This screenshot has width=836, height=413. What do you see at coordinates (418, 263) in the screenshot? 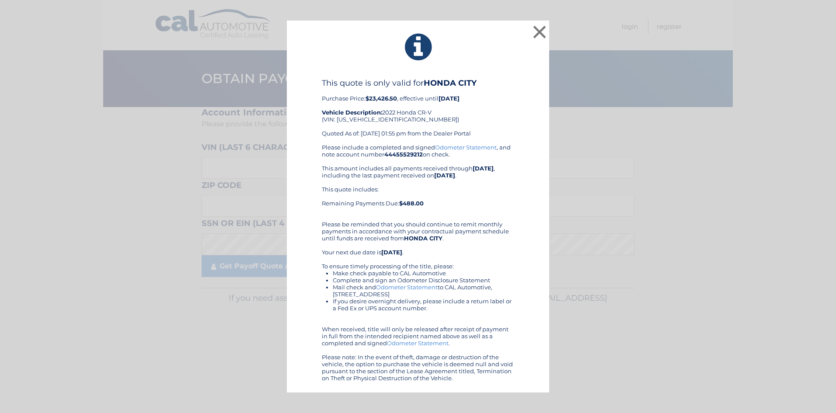
I see `div: Please include a completed and signed , and note account number on check. This amount includes al...` at bounding box center [418, 263].